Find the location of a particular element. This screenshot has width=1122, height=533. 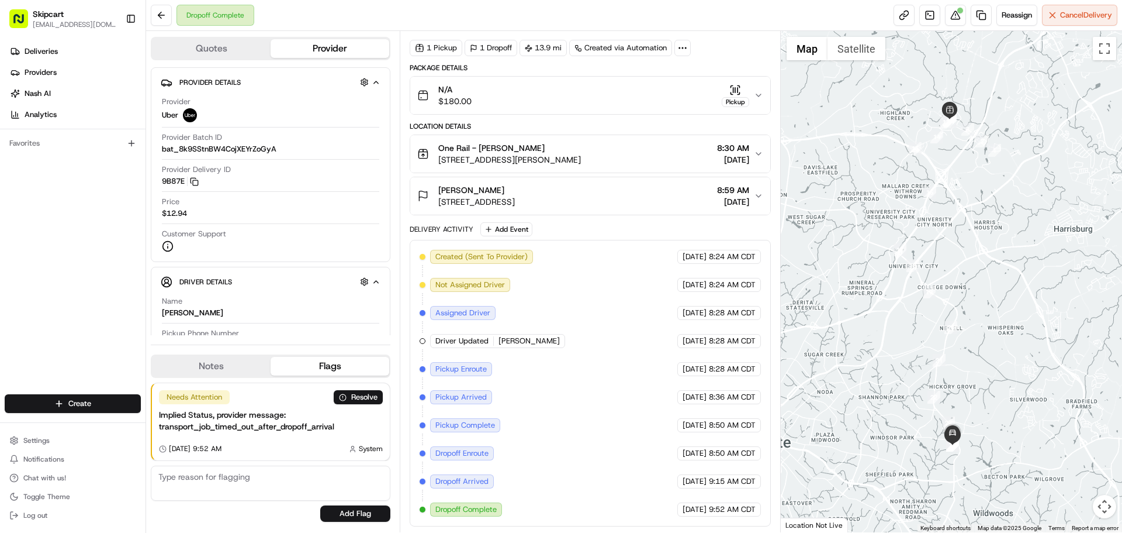

button: Show street map is located at coordinates (807, 49).